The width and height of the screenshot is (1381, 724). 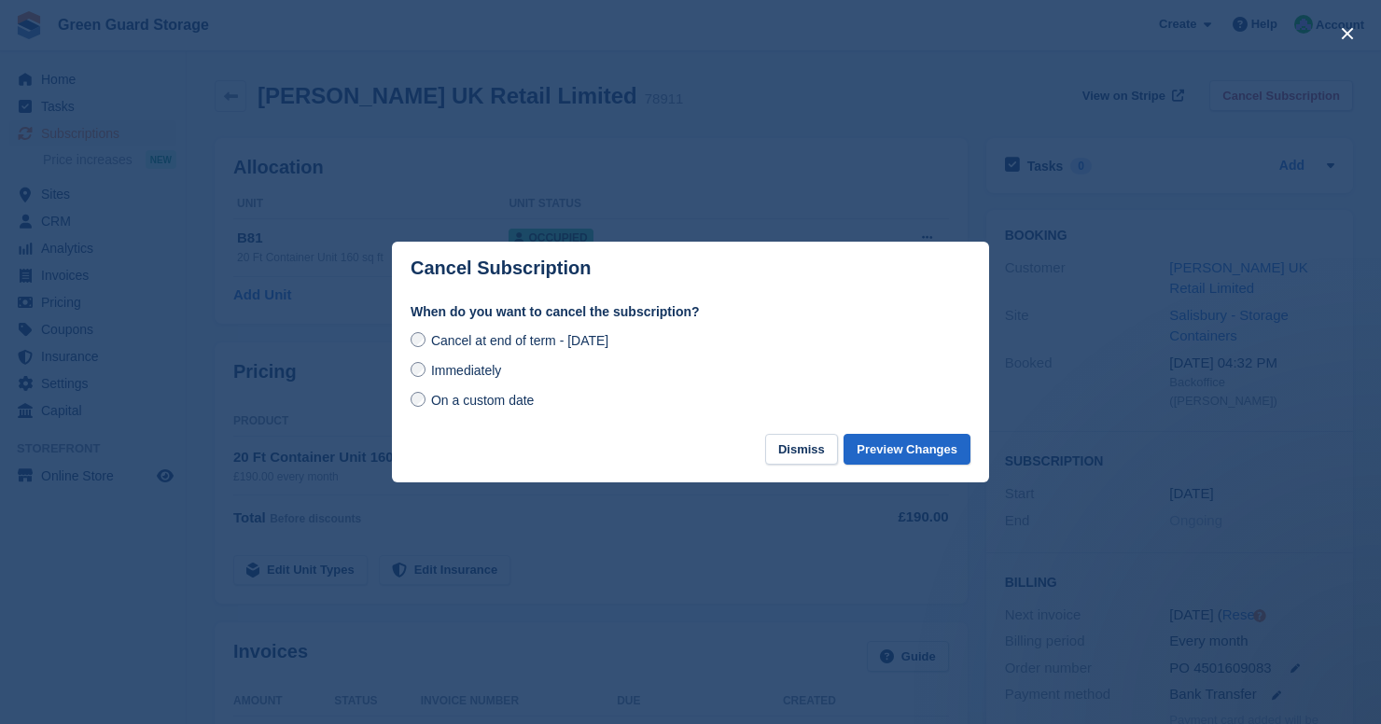 What do you see at coordinates (1347, 34) in the screenshot?
I see `button: close` at bounding box center [1347, 34].